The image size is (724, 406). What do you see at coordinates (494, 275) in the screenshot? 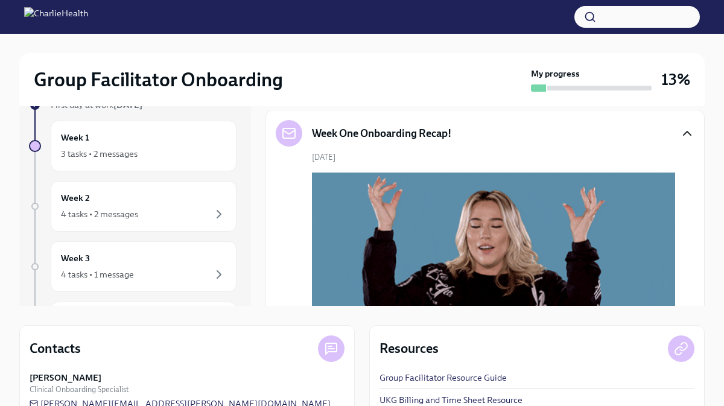
I see `button: Zoom image` at bounding box center [494, 275].